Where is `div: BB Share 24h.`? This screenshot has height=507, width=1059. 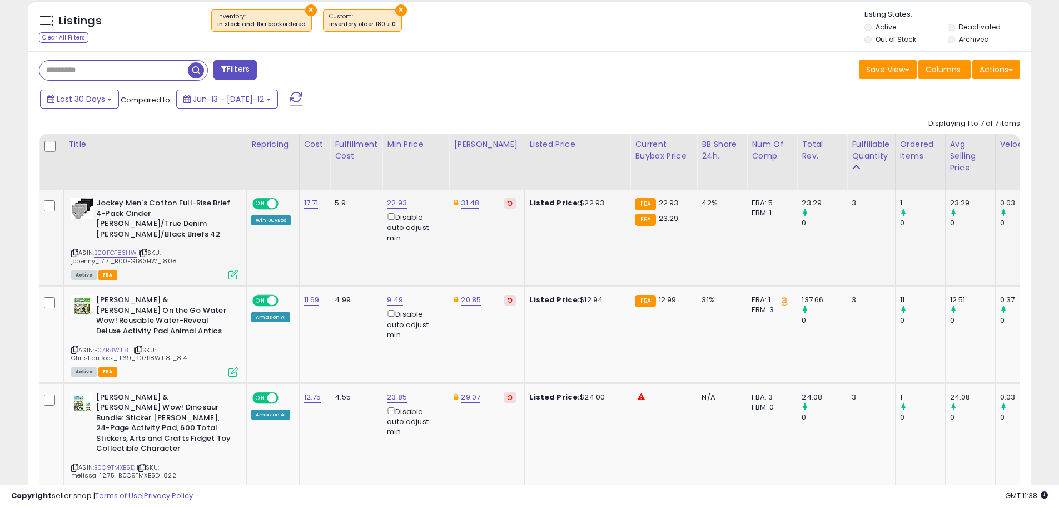 div: BB Share 24h. is located at coordinates (722, 150).